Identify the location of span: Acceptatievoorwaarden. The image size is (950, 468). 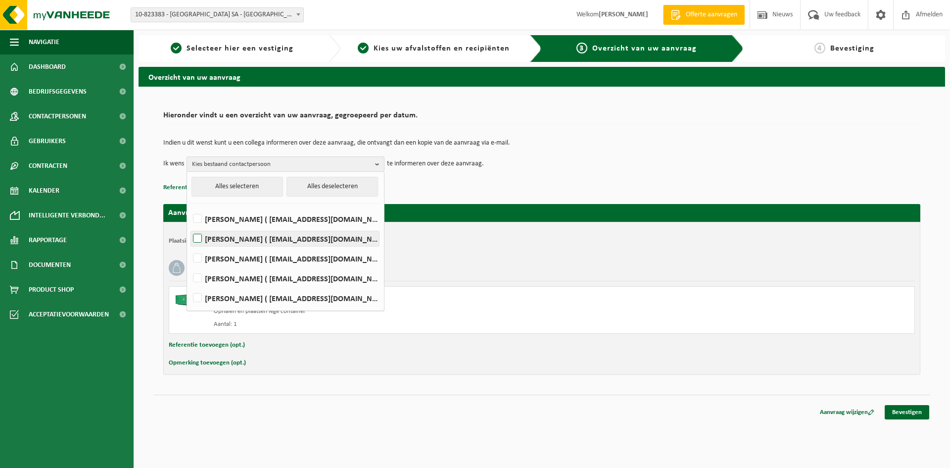
(69, 314).